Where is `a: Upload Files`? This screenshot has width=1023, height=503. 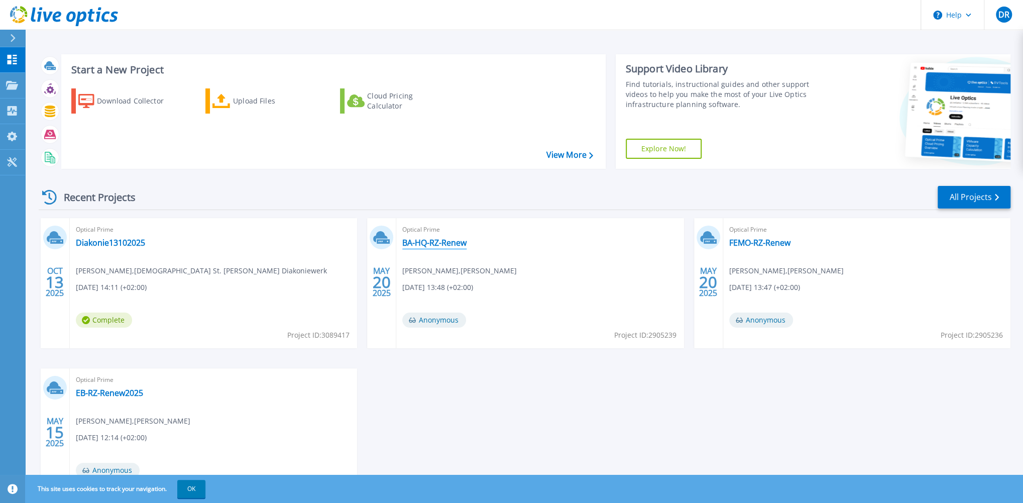
a: Upload Files is located at coordinates (261, 101).